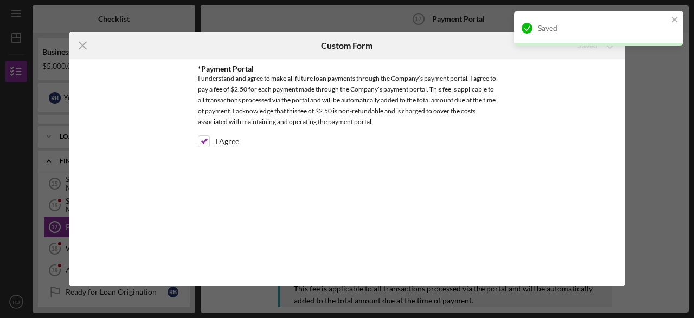 The height and width of the screenshot is (318, 694). Describe the element at coordinates (346, 46) in the screenshot. I see `h6: Custom Form` at that location.